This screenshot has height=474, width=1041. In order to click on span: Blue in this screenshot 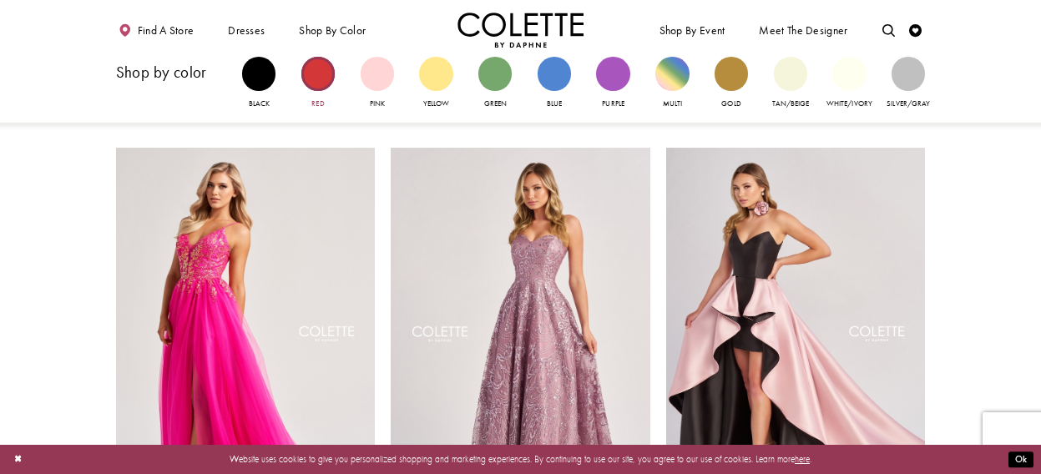, I will do `click(555, 104)`.